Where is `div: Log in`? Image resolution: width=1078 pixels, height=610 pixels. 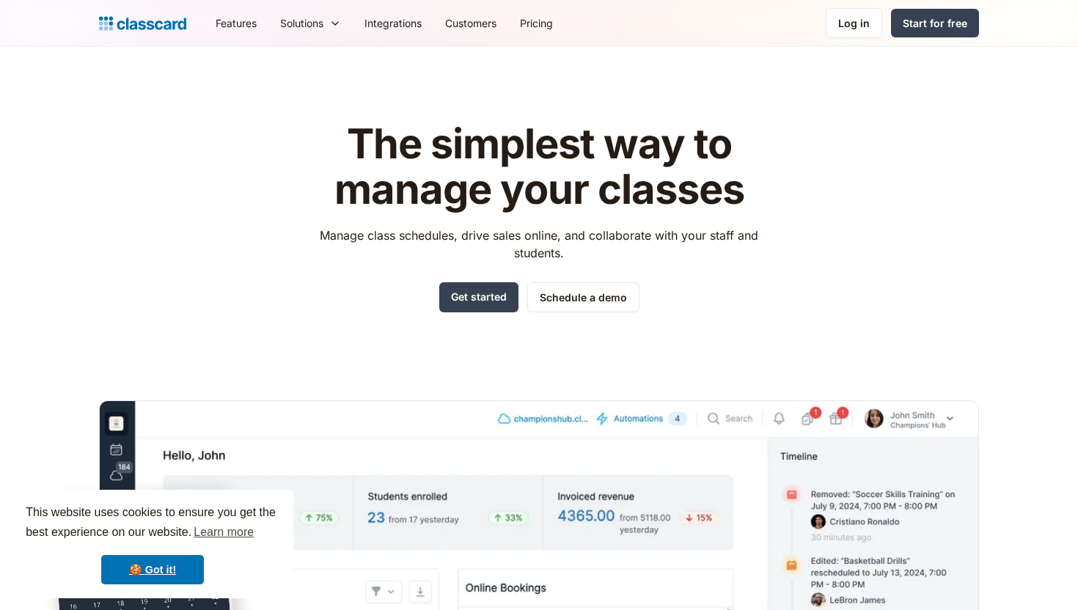
div: Log in is located at coordinates (853, 23).